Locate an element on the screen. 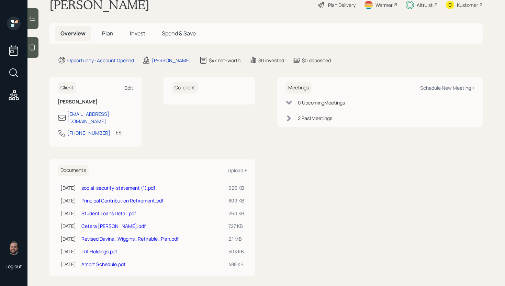  a: Revised Davina_Wiggins_Retirable_Plan.pdf is located at coordinates (130, 238).